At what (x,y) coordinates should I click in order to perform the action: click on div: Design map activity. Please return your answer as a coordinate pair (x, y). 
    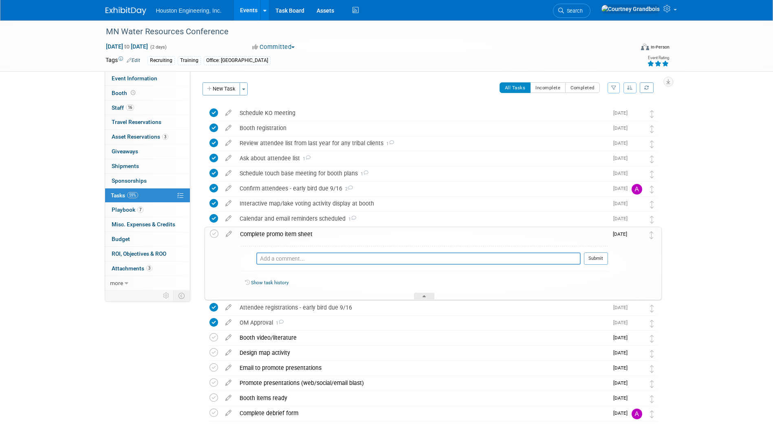
    Looking at the image, I should click on (422, 353).